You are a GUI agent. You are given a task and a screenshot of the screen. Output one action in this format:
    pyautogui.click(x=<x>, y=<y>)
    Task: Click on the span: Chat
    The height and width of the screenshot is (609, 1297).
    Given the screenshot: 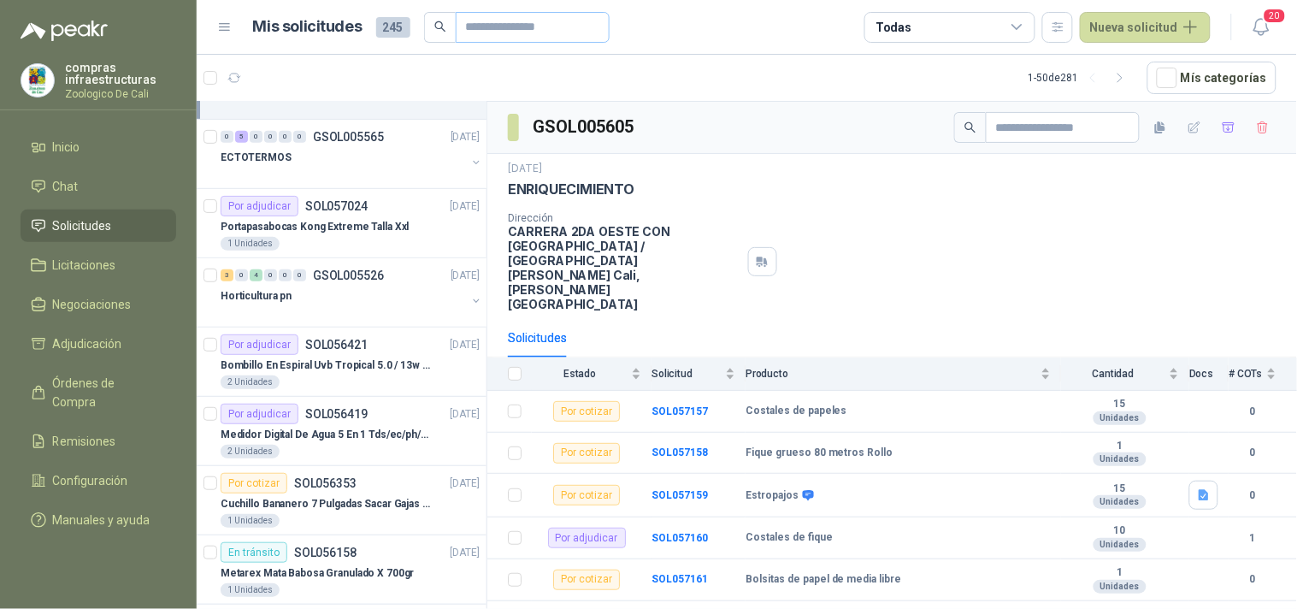 What is the action you would take?
    pyautogui.click(x=66, y=186)
    